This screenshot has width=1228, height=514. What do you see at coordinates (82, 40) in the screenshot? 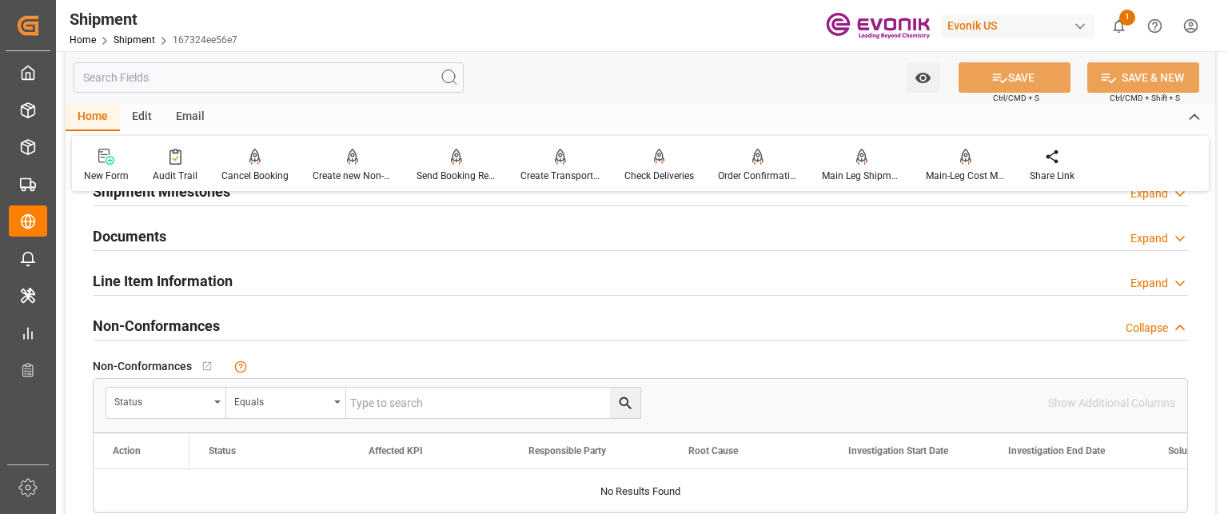
I see `a: Home` at bounding box center [82, 40].